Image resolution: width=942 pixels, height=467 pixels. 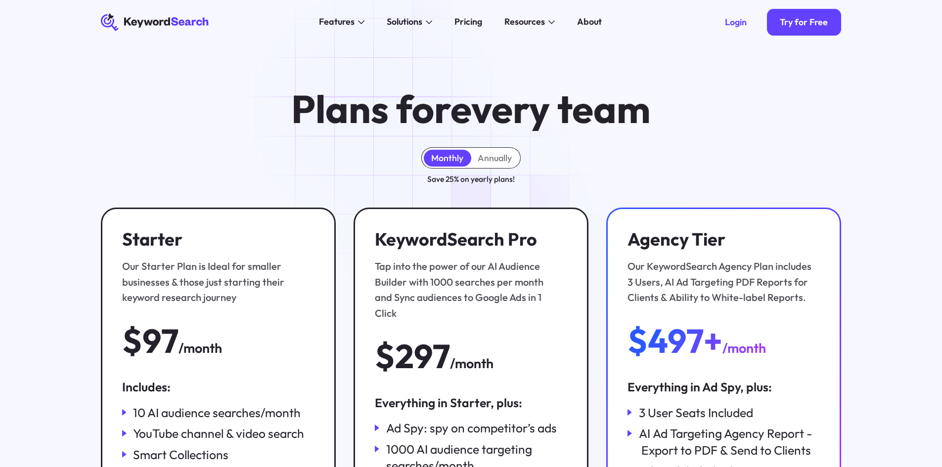 What do you see at coordinates (337, 22) in the screenshot?
I see `div: Features` at bounding box center [337, 22].